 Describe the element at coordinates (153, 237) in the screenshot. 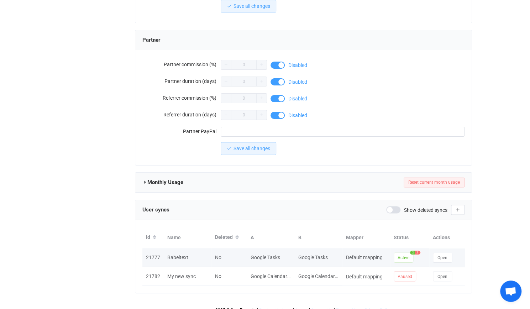

I see `div: Id` at that location.